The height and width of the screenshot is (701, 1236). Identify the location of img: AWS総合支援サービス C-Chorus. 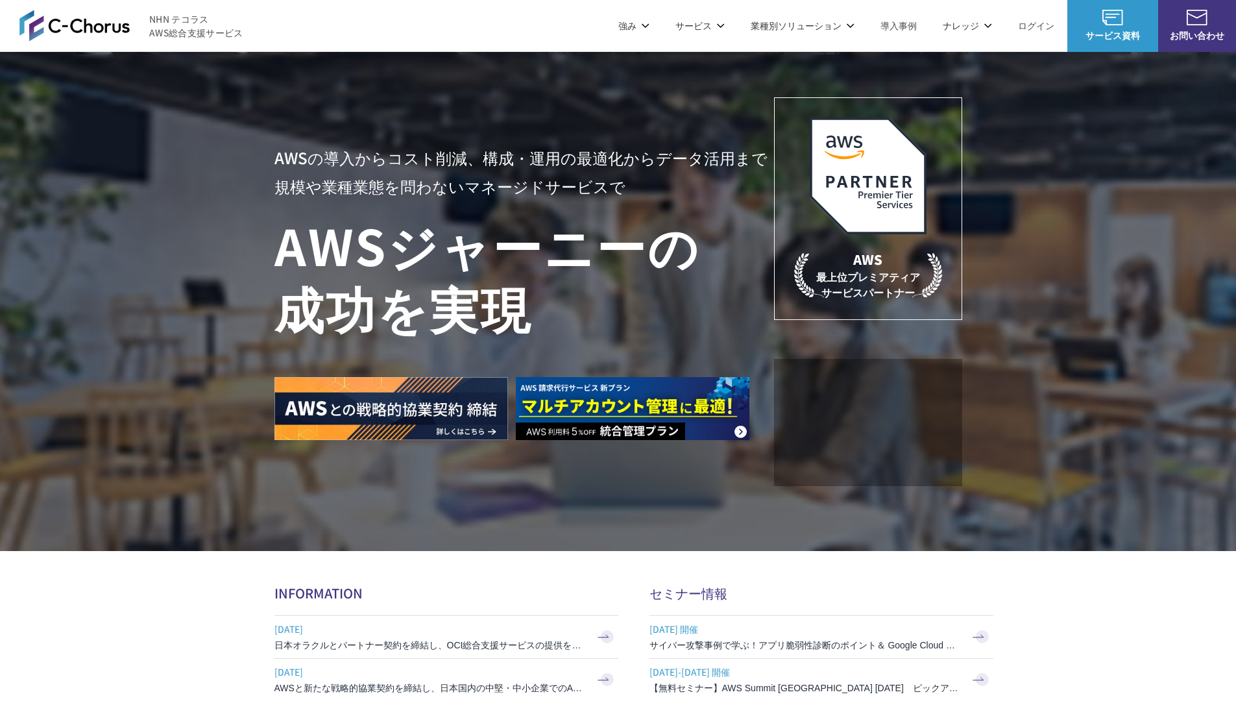
(75, 25).